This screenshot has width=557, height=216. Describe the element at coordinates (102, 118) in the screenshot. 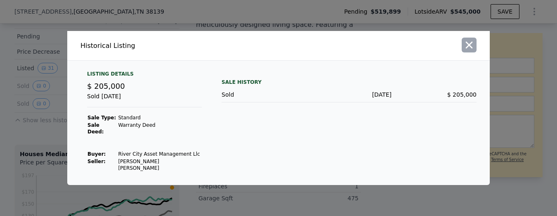

I see `strong: Sale Type:` at that location.